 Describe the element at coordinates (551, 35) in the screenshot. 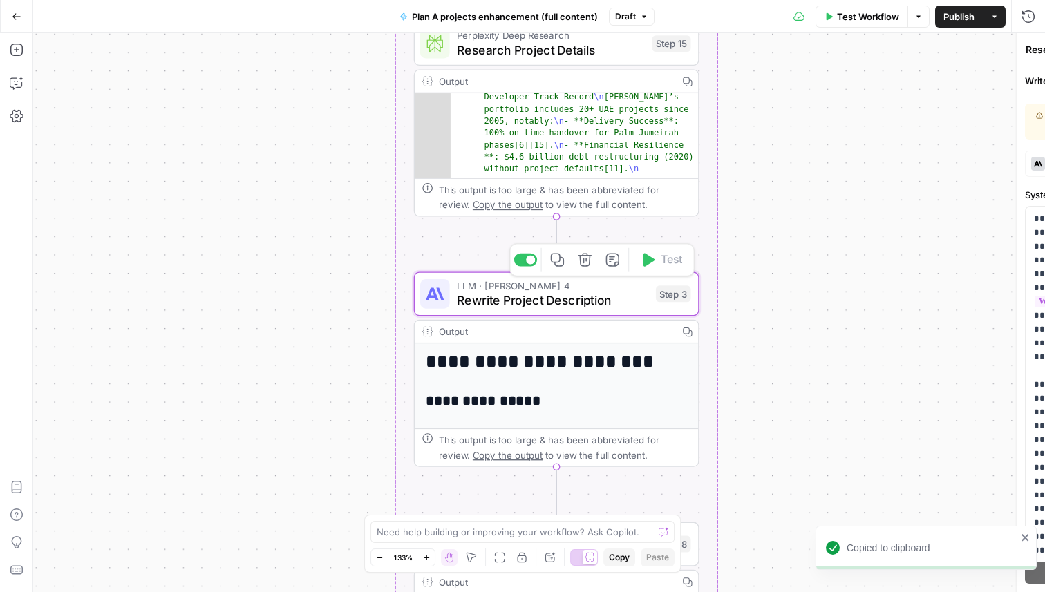

I see `span: Perplexity Deep Research` at that location.